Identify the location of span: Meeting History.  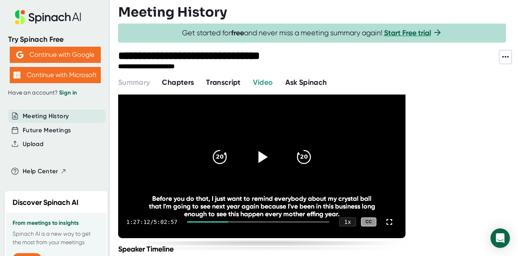
(46, 116).